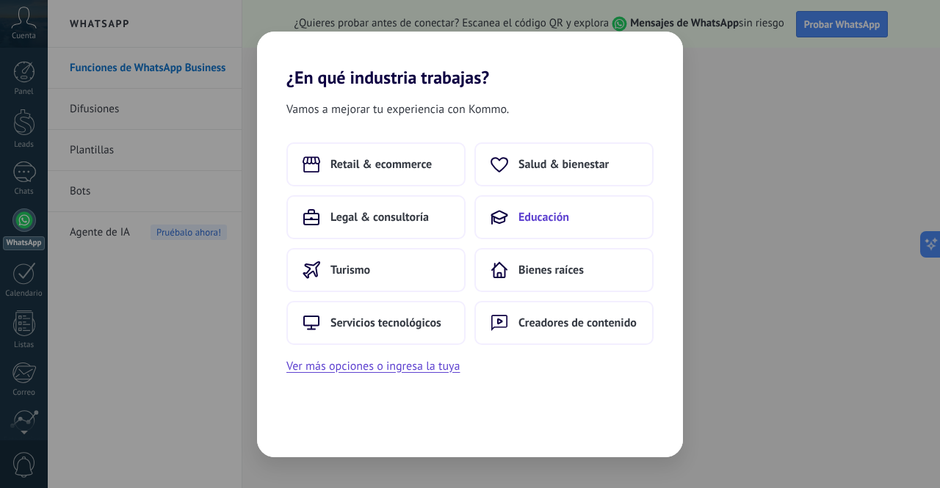  What do you see at coordinates (543, 217) in the screenshot?
I see `span: Educación` at bounding box center [543, 217].